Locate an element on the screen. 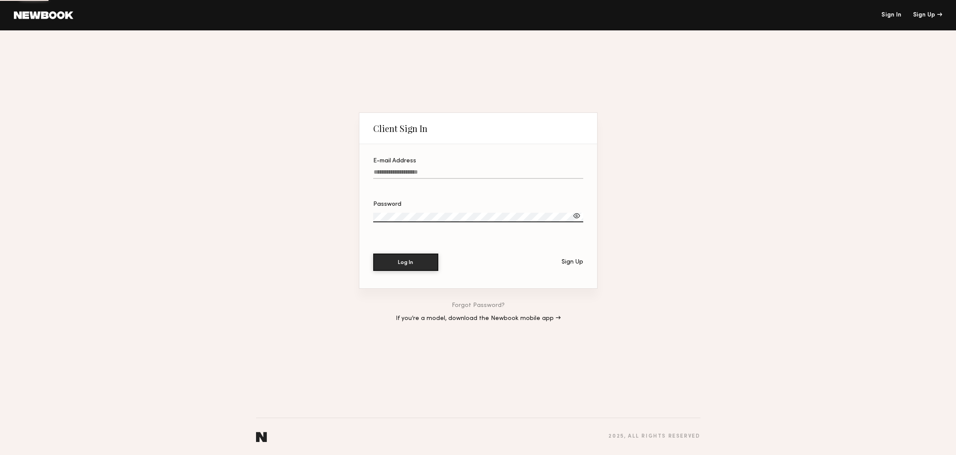 The width and height of the screenshot is (956, 455). div: Client Sign In is located at coordinates (400, 128).